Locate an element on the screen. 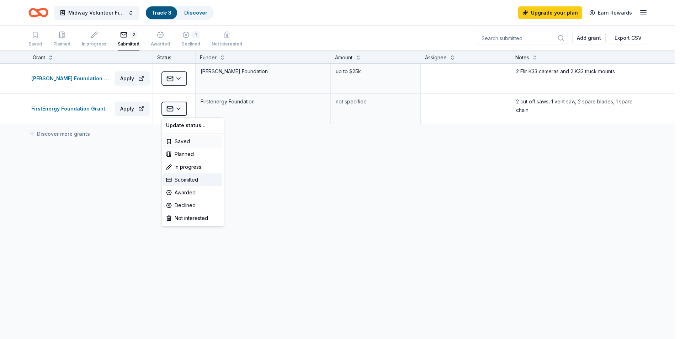 The width and height of the screenshot is (680, 339). div: Awarded is located at coordinates (193, 193).